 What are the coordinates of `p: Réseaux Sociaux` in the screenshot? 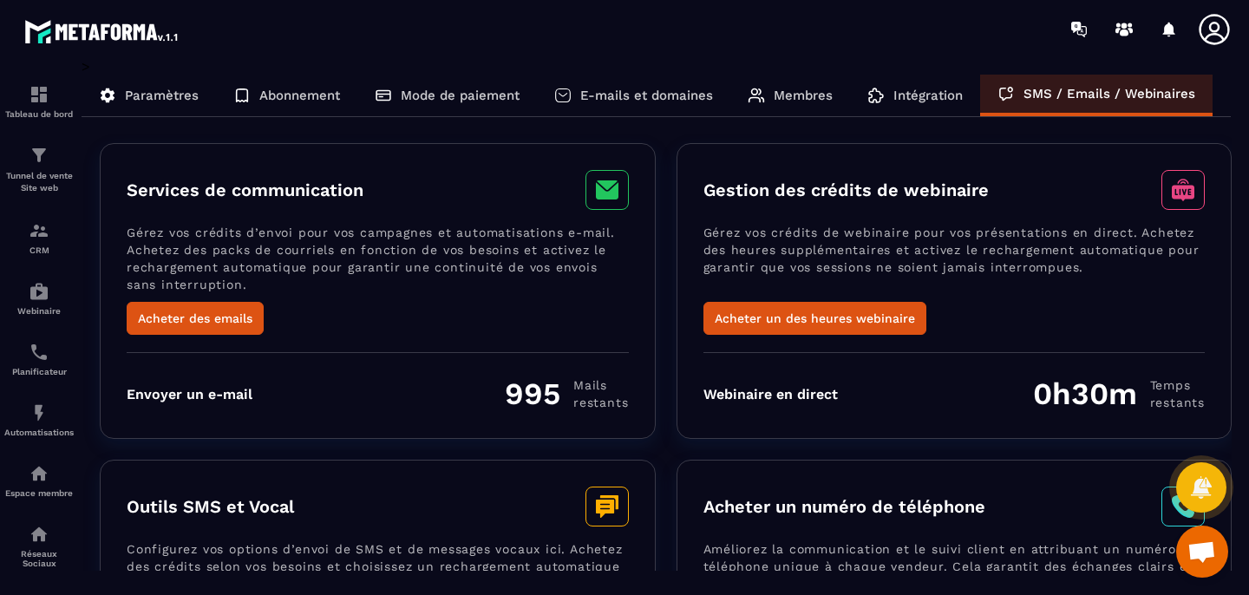 It's located at (39, 558).